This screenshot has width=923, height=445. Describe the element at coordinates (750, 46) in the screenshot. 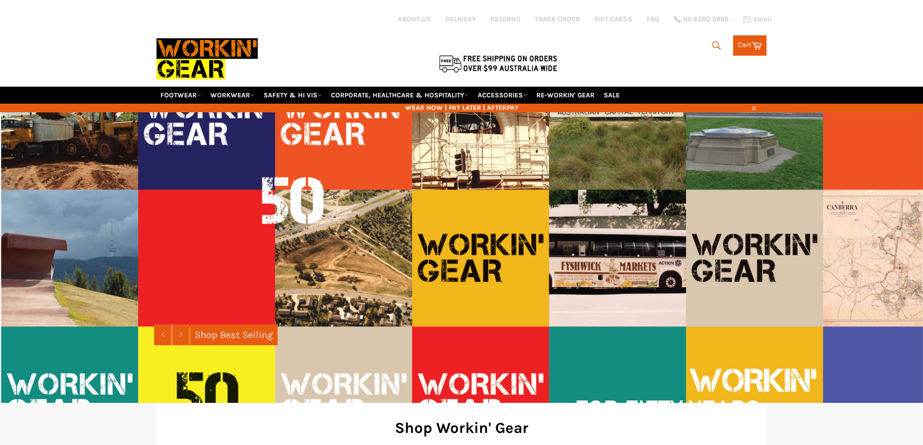

I see `a: Cart` at that location.